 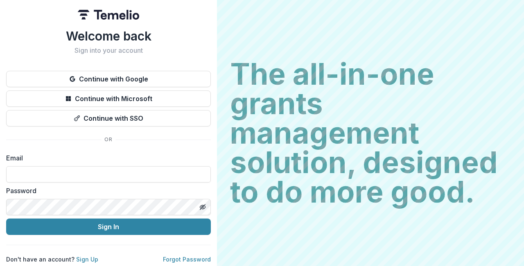 I want to click on img: Temelio, so click(x=108, y=15).